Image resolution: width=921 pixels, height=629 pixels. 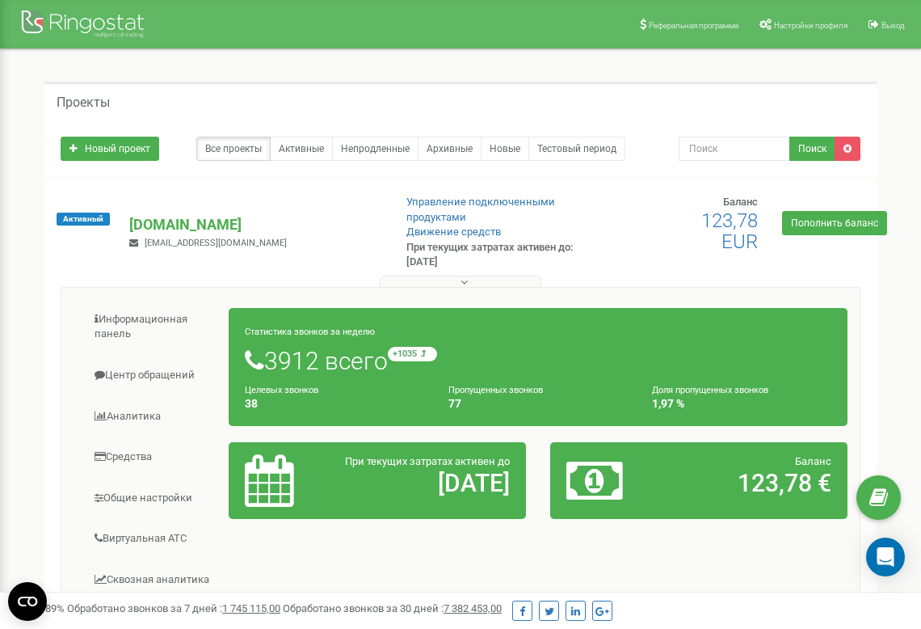 What do you see at coordinates (730, 231) in the screenshot?
I see `span: 123,78 EUR` at bounding box center [730, 231].